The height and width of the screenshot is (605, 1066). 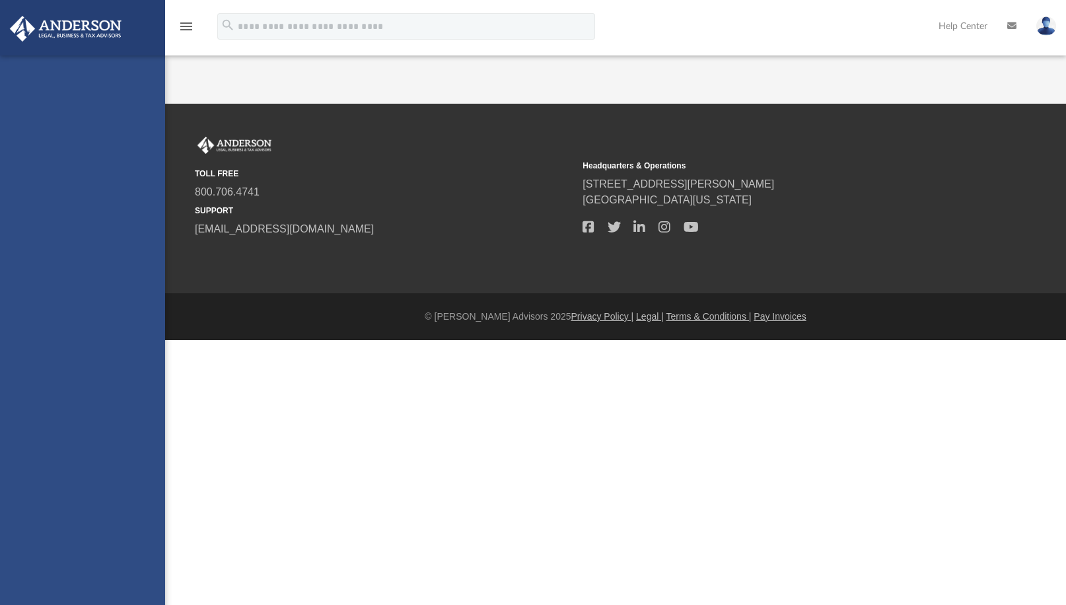 I want to click on a: menu, so click(x=186, y=30).